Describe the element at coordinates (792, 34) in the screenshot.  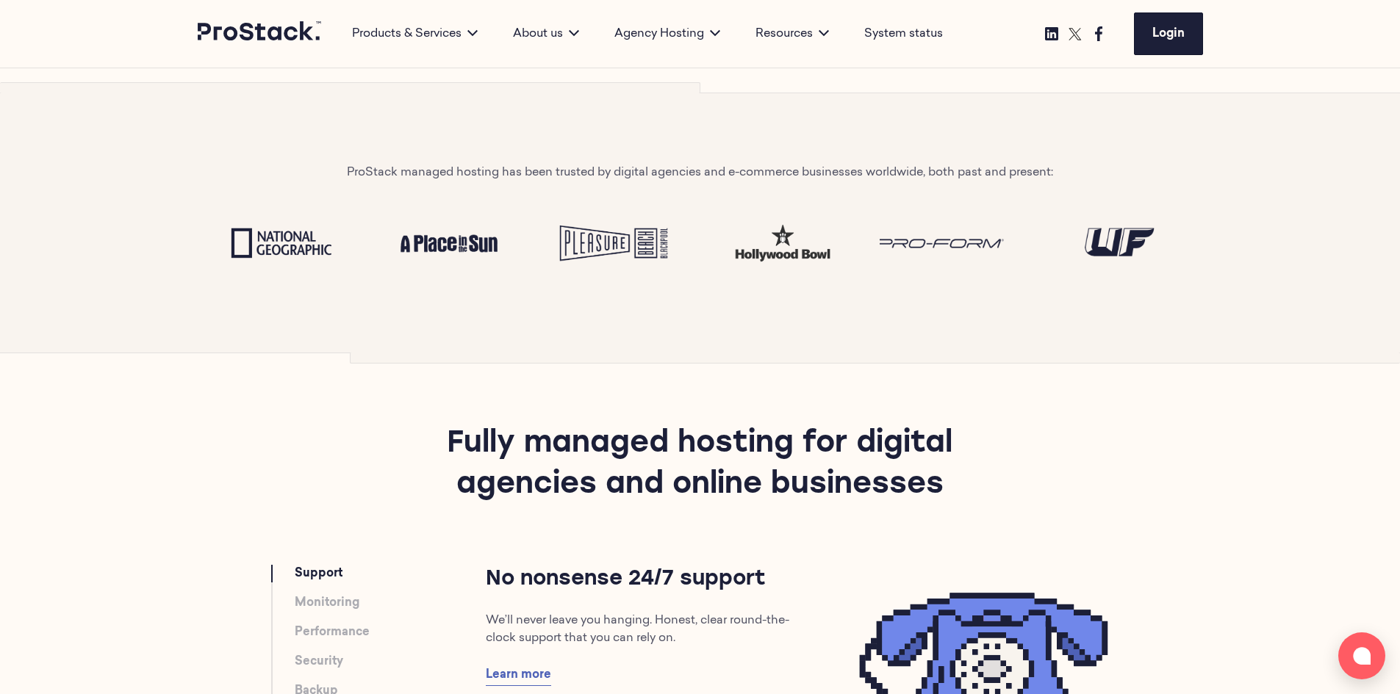
I see `div: Resources` at that location.